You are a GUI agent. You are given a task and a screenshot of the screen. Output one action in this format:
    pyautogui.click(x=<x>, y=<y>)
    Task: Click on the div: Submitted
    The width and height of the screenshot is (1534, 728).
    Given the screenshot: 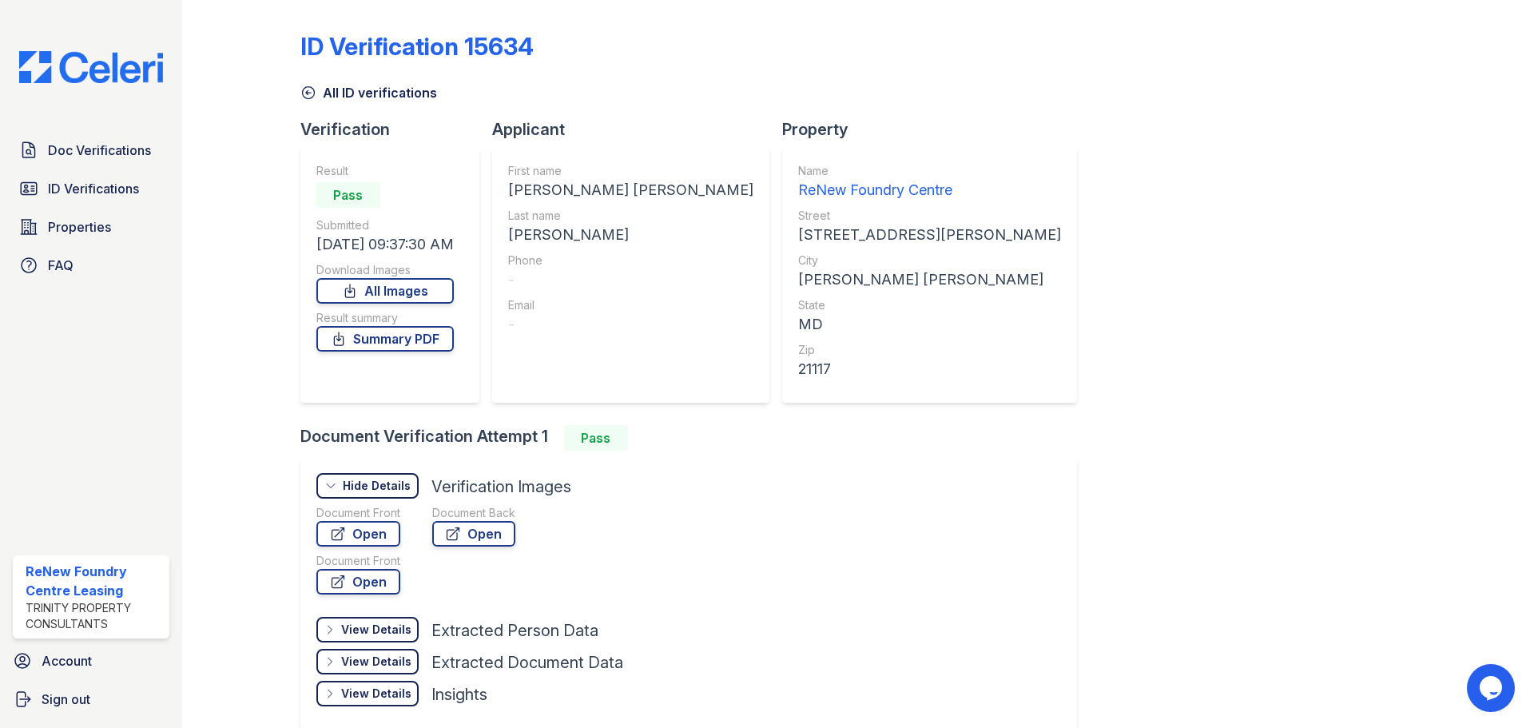 What is the action you would take?
    pyautogui.click(x=385, y=225)
    